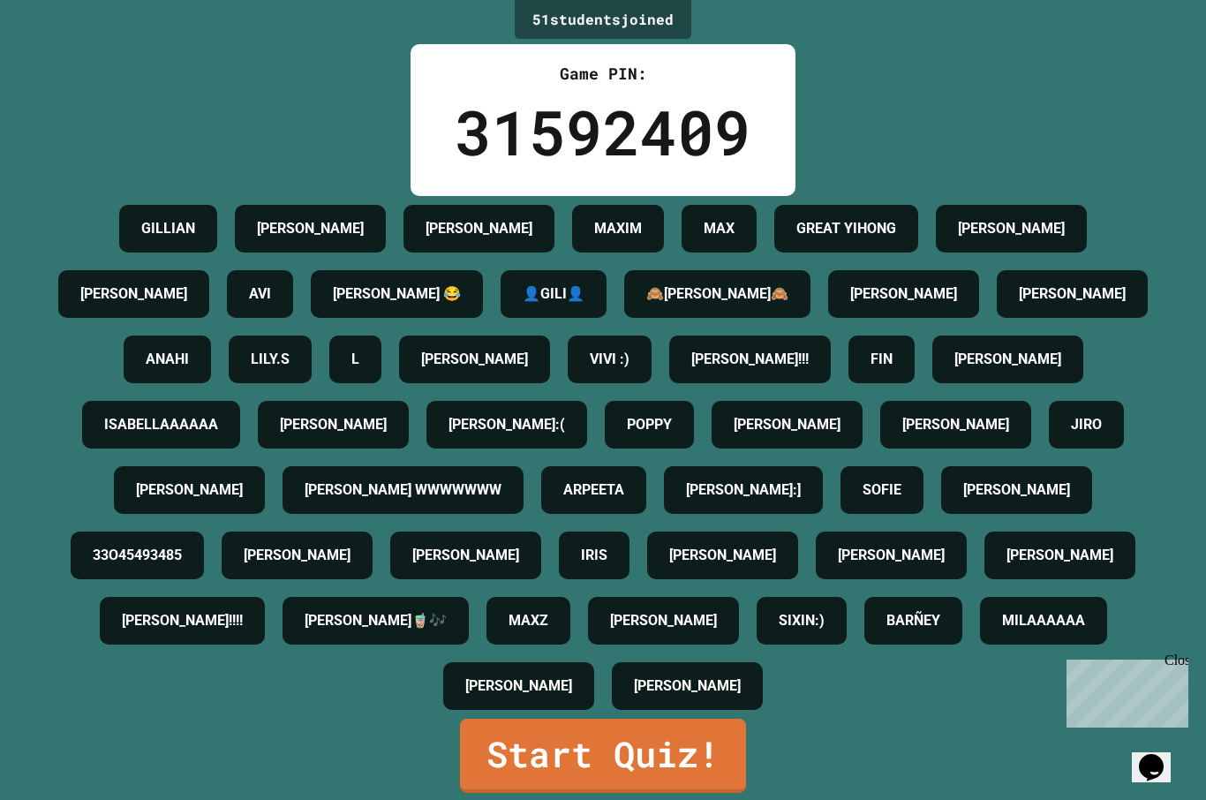  I want to click on h4: LILY.S, so click(270, 359).